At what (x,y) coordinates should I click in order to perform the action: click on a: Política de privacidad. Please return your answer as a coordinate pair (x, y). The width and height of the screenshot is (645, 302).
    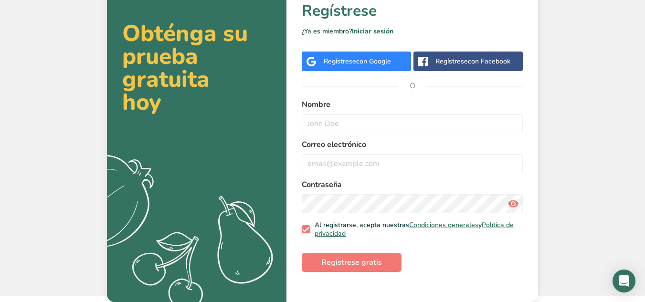
    Looking at the image, I should click on (414, 229).